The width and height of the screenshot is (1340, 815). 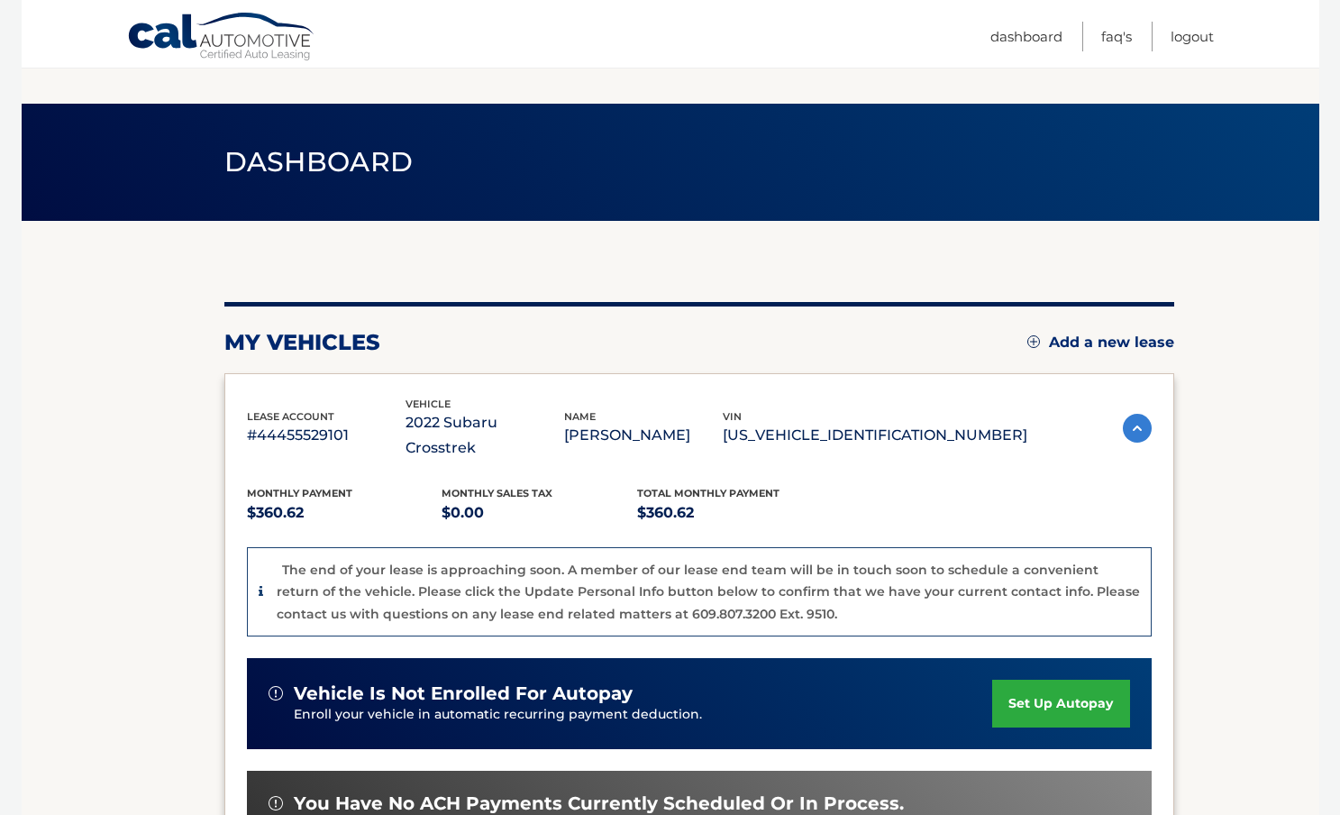 I want to click on a: Cal Automotive, so click(x=222, y=38).